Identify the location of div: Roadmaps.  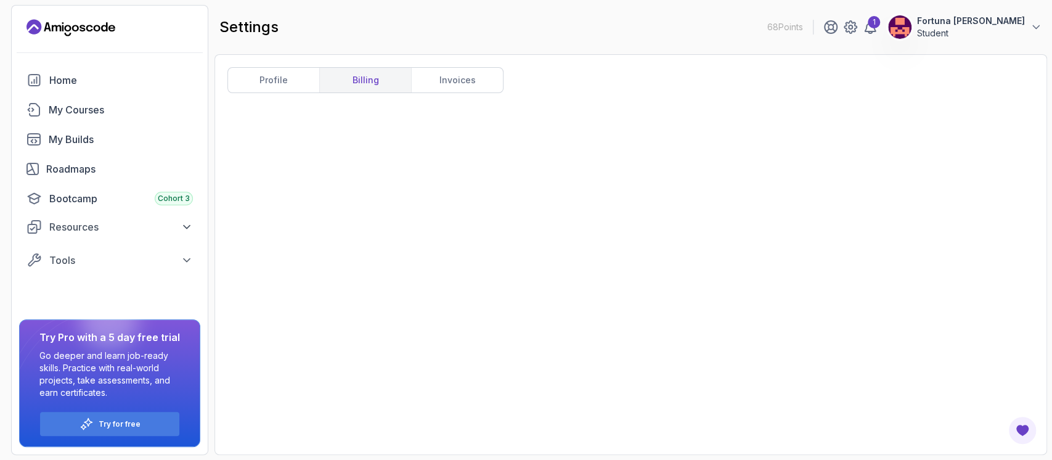
(120, 169).